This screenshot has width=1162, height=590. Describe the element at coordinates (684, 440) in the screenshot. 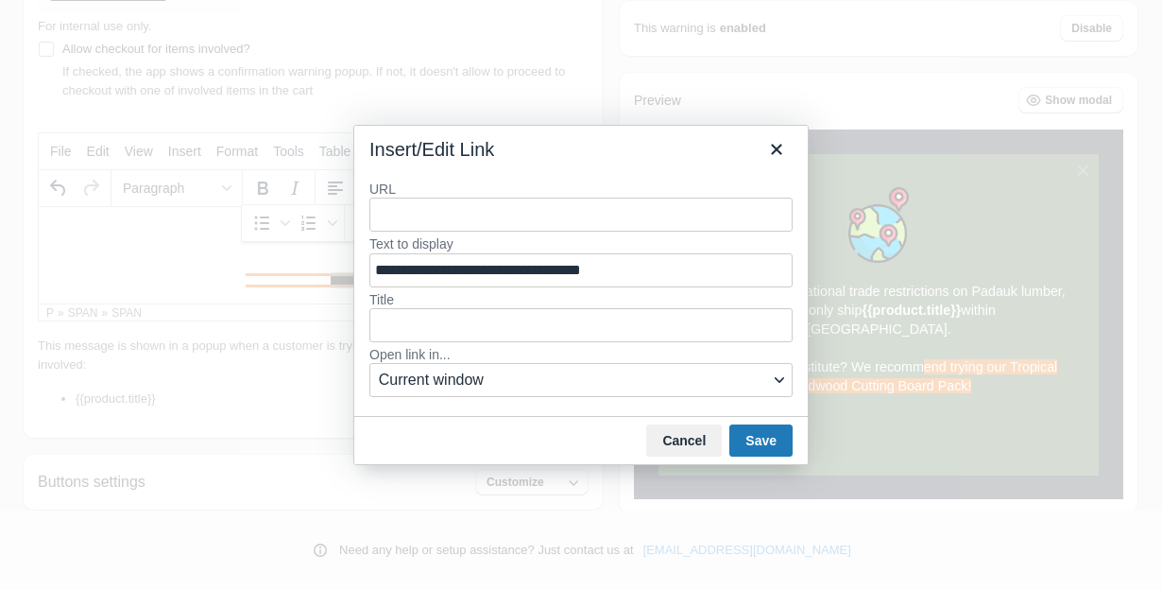

I see `button: Cancel` at that location.